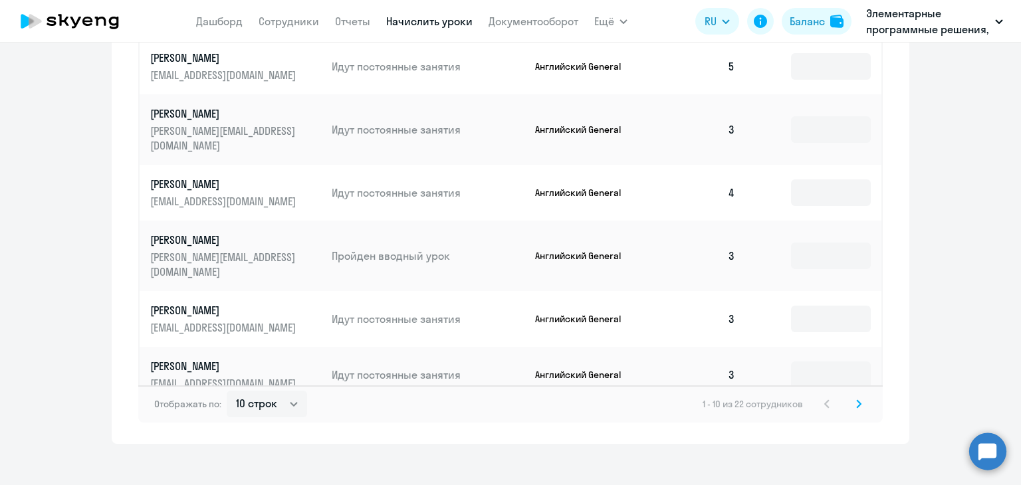 This screenshot has height=485, width=1021. Describe the element at coordinates (429, 21) in the screenshot. I see `a: Начислить уроки` at that location.